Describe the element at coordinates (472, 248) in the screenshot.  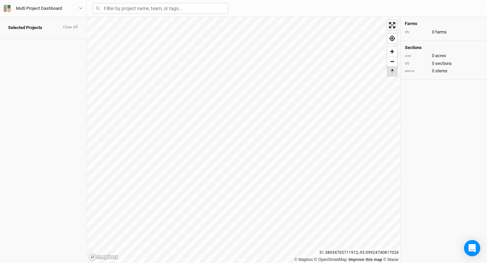
I see `div: Open Intercom Messenger` at that location.